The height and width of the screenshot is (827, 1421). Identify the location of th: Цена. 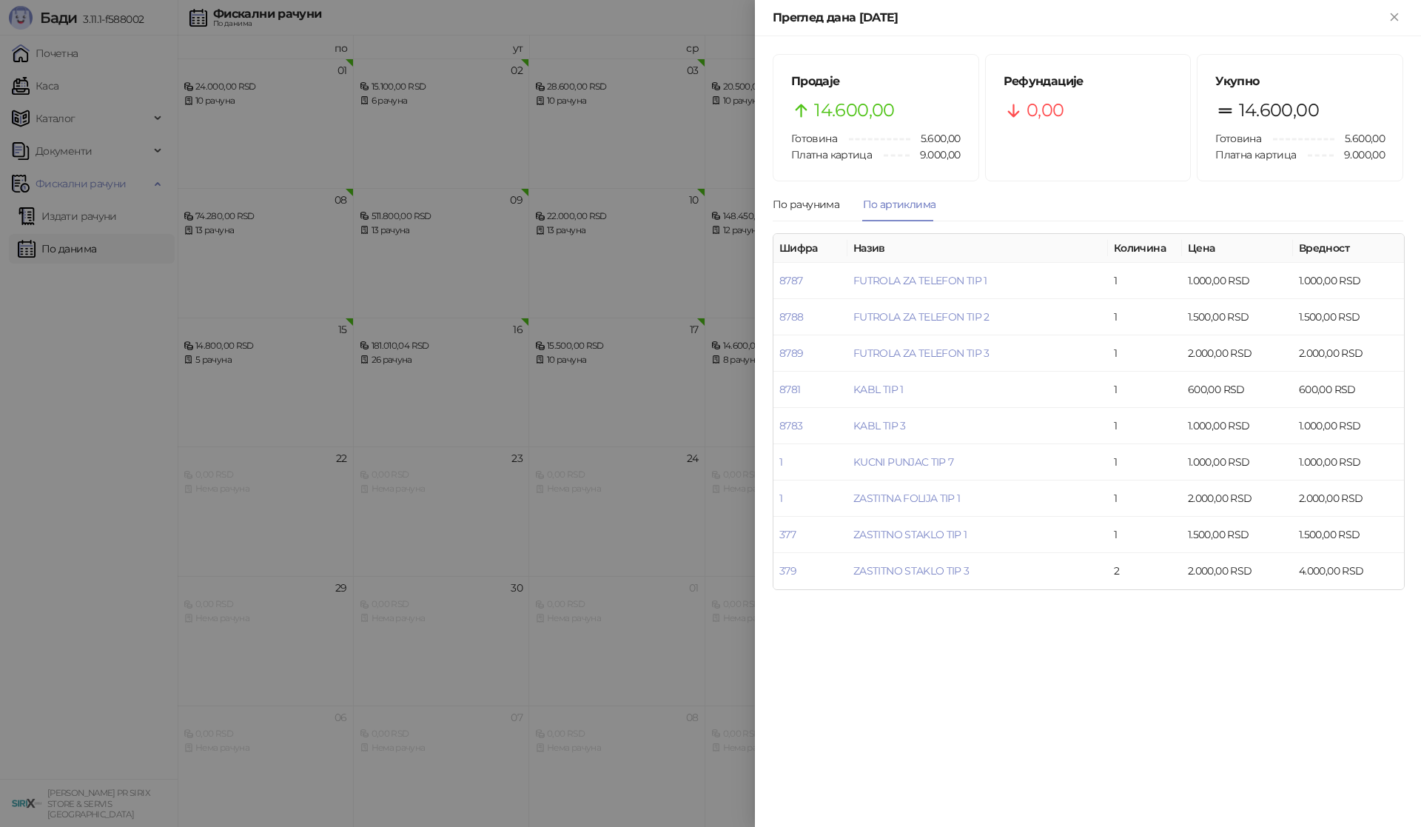
(1238, 248).